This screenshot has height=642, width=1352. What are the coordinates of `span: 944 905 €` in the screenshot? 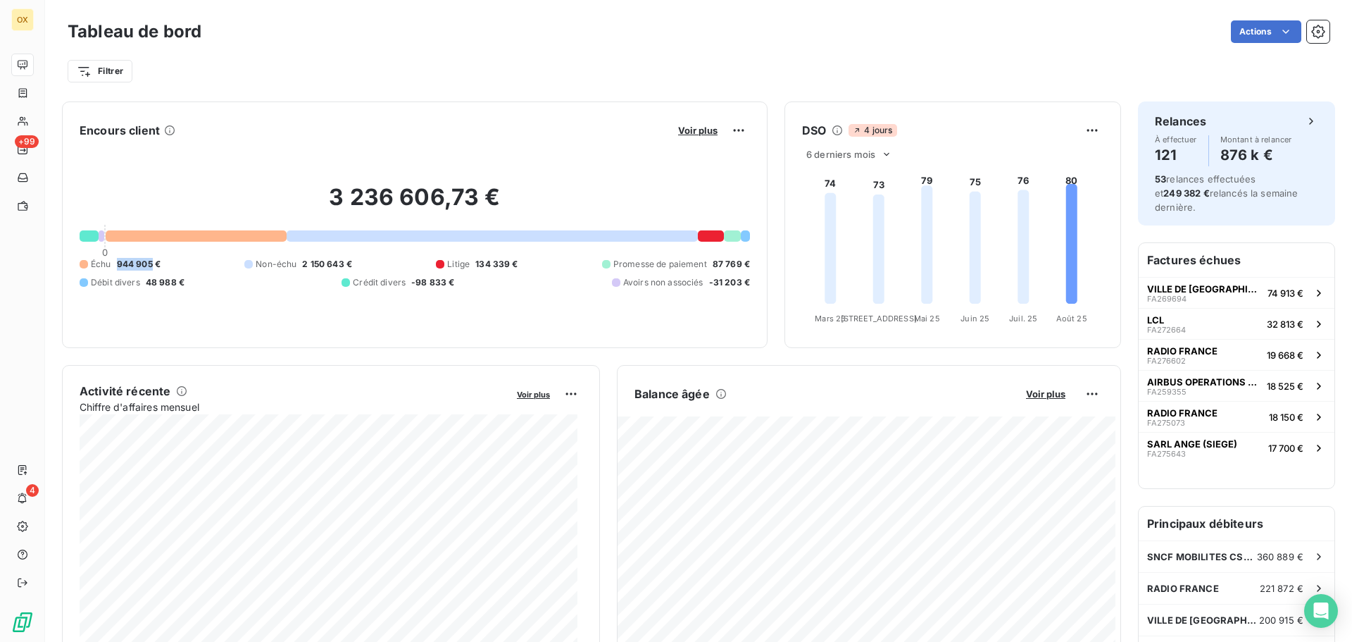 It's located at (139, 264).